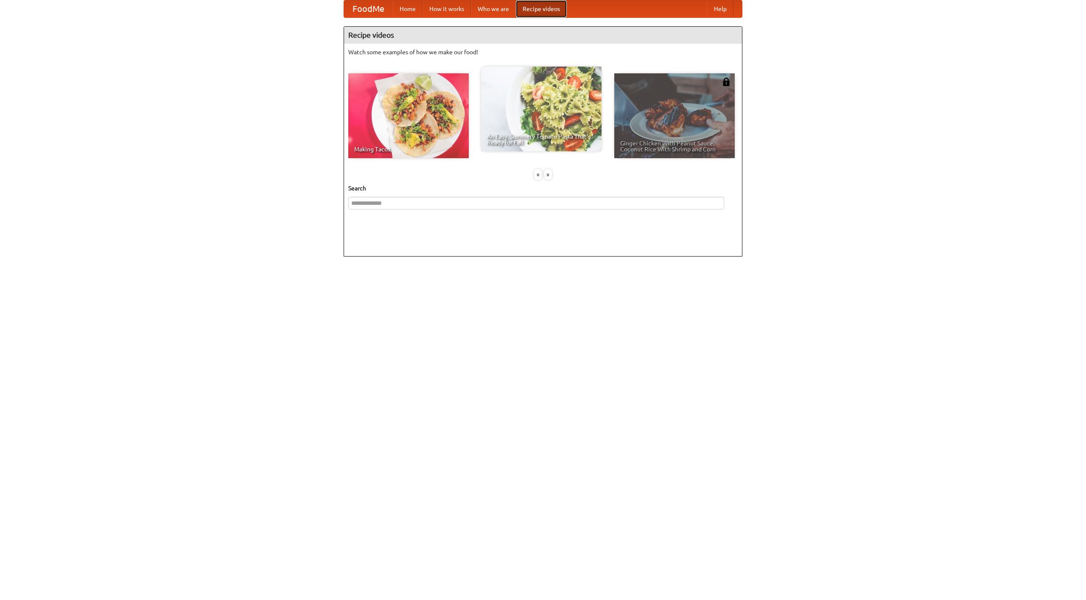 The height and width of the screenshot is (600, 1086). Describe the element at coordinates (720, 9) in the screenshot. I see `a: Help` at that location.